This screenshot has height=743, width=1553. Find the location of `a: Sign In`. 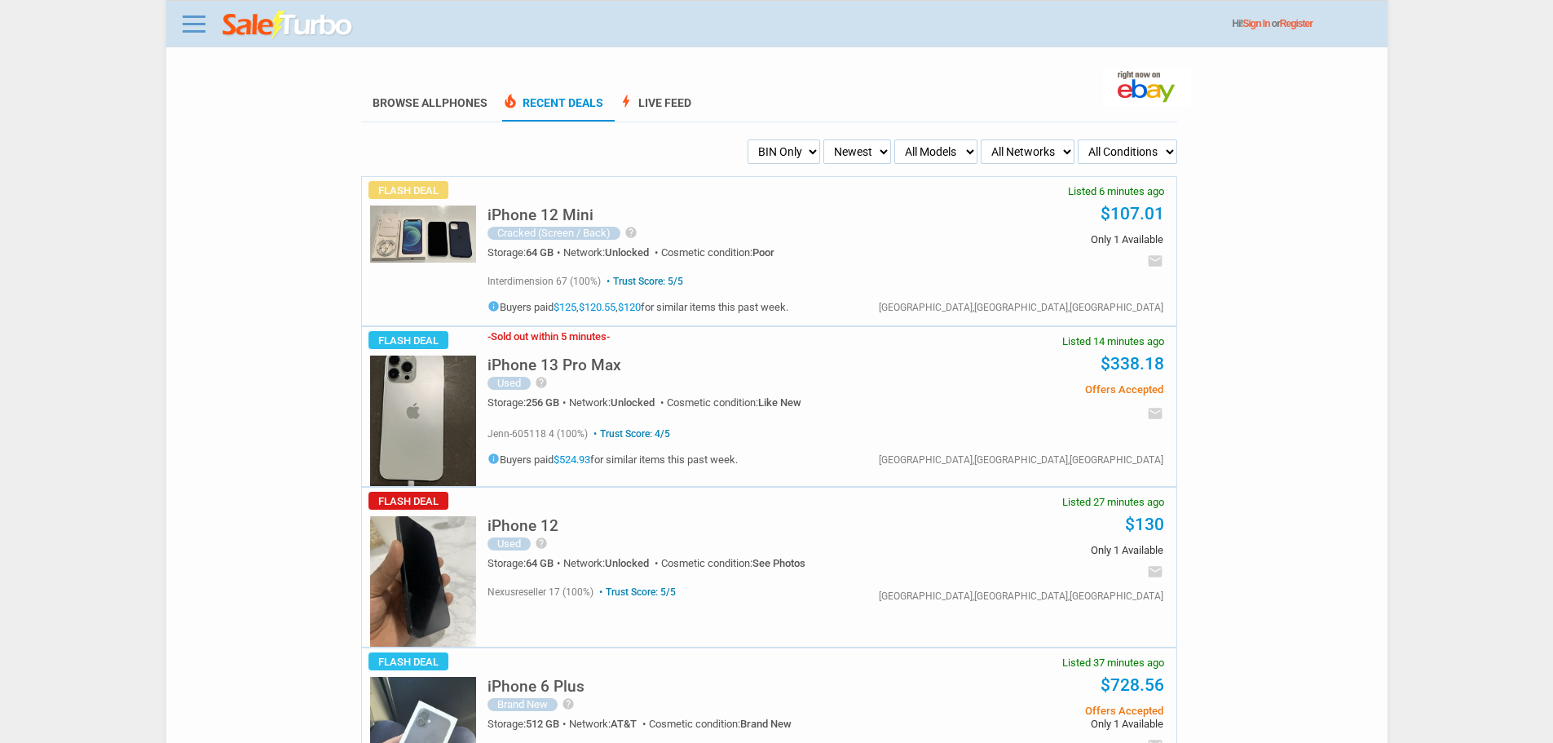

a: Sign In is located at coordinates (1256, 24).